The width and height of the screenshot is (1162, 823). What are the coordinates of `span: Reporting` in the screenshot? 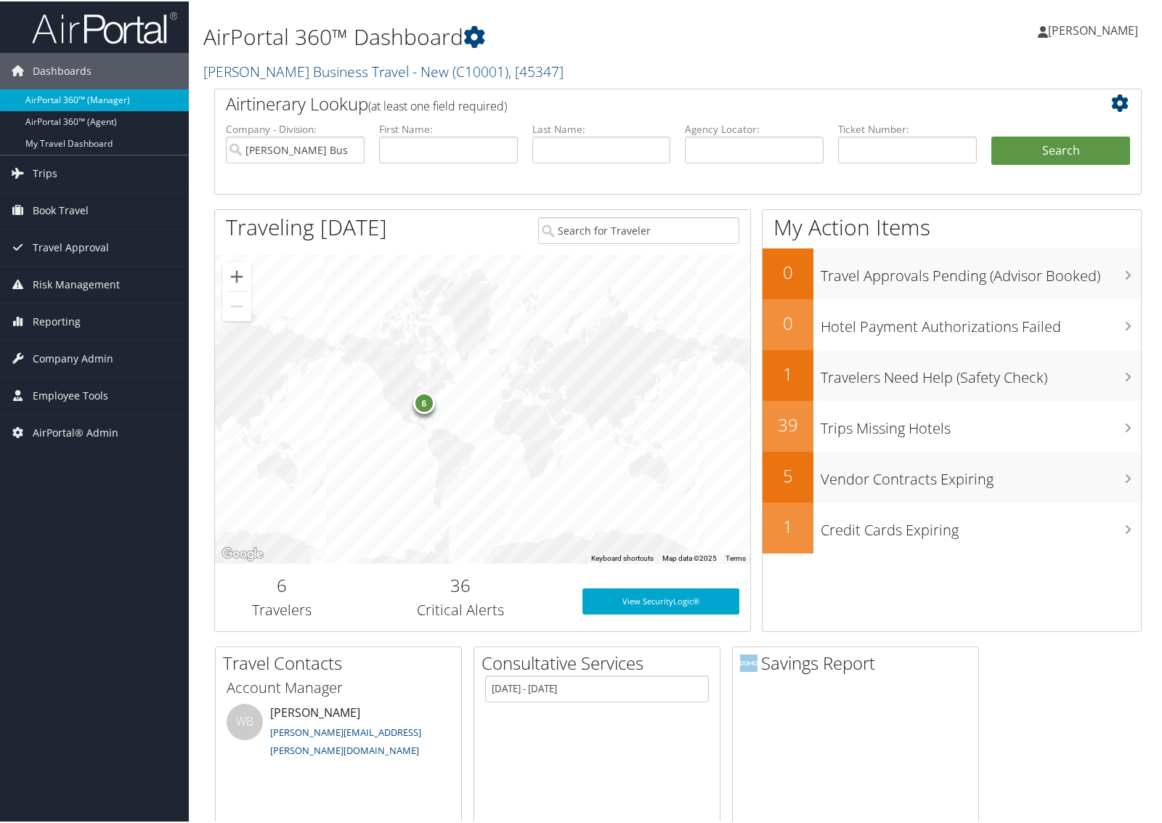 It's located at (57, 320).